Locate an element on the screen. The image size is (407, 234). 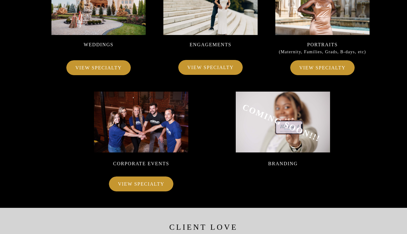
h2: Client Love is located at coordinates (203, 226).